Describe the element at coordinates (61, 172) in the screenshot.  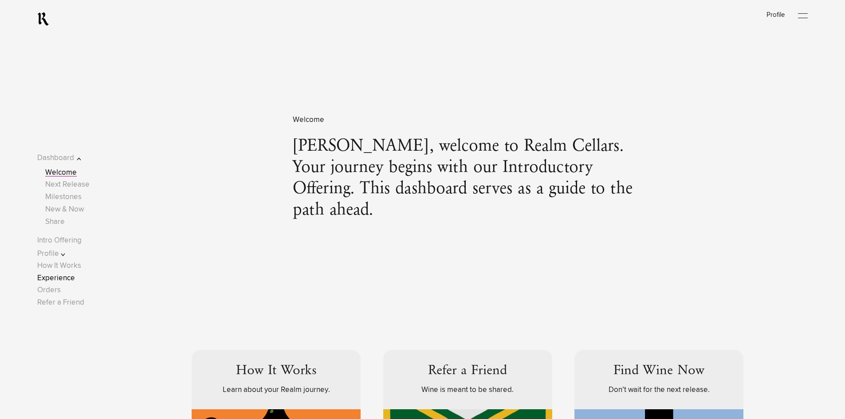
I see `a: Welcome` at that location.